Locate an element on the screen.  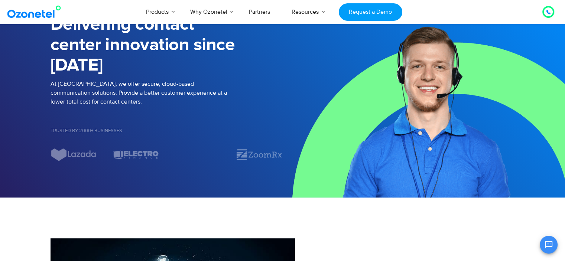
h5: Trusted by 2000+ Businesses is located at coordinates (166, 131).